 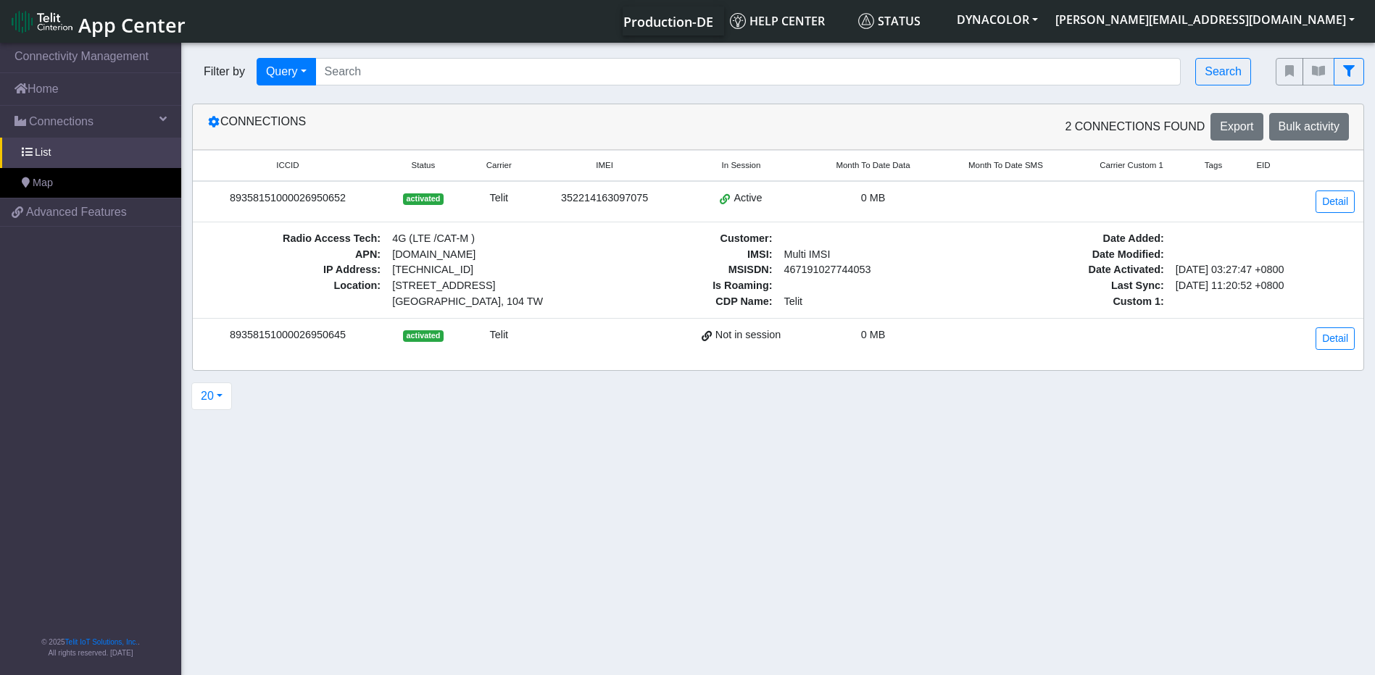 I want to click on img: logo-telit-cinterion-gw-new.png, so click(x=42, y=22).